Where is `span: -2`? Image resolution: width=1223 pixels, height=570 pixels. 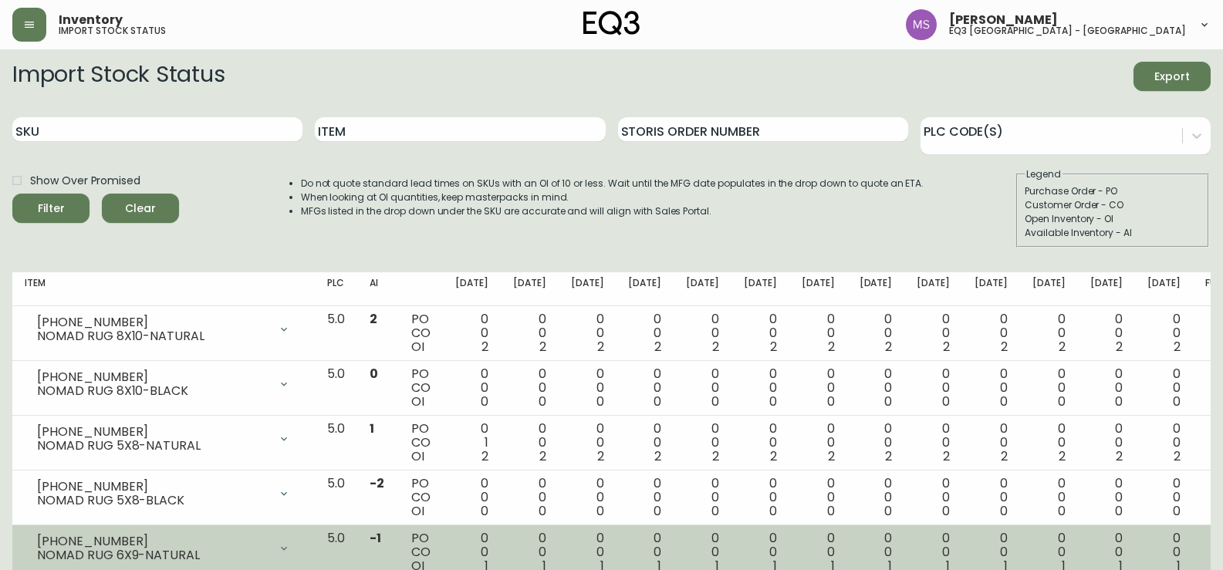
span: -2 is located at coordinates (377, 483).